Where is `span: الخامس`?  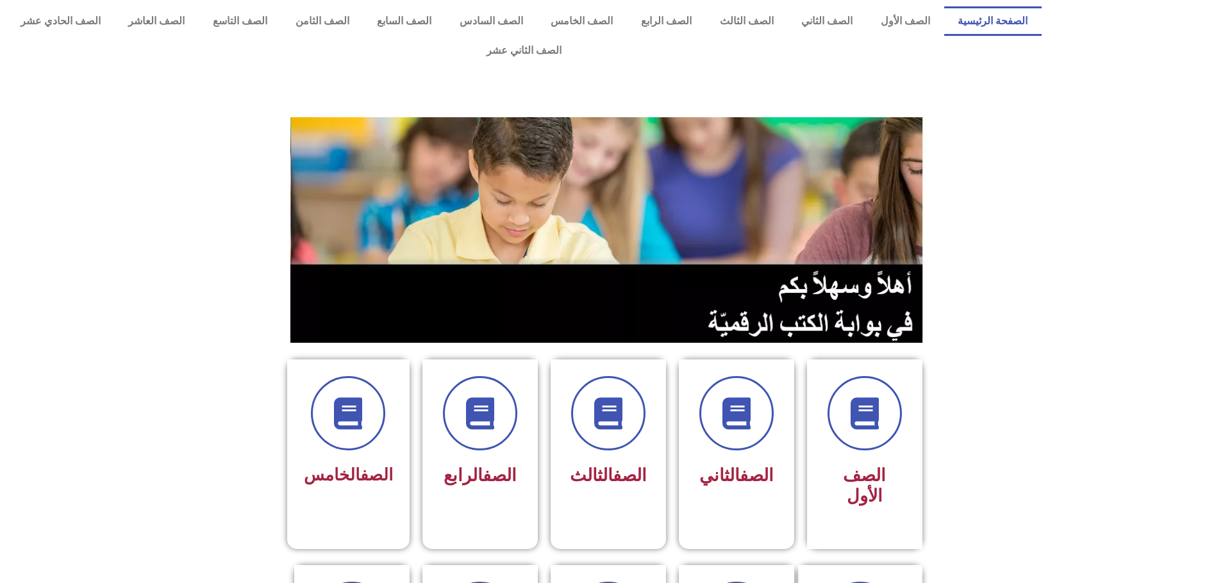 span: الخامس is located at coordinates (348, 475).